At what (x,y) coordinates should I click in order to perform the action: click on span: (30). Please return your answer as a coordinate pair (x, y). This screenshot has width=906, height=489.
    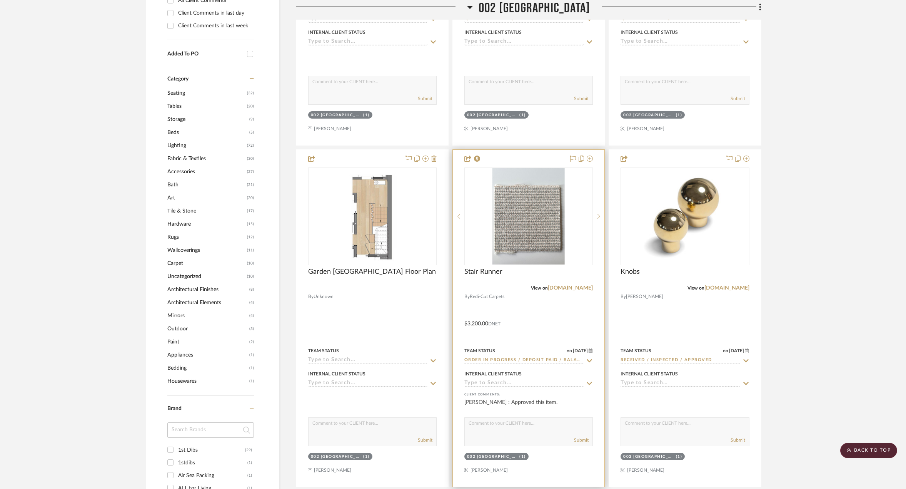
    Looking at the image, I should click on (251, 159).